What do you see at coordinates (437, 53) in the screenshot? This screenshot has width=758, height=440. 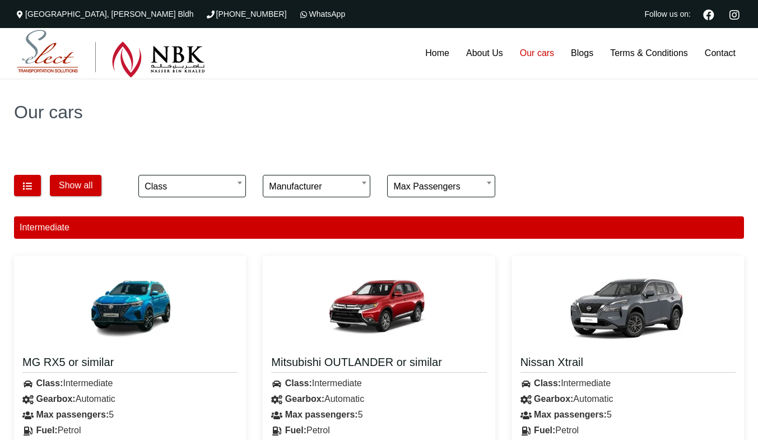 I see `a: Home` at bounding box center [437, 53].